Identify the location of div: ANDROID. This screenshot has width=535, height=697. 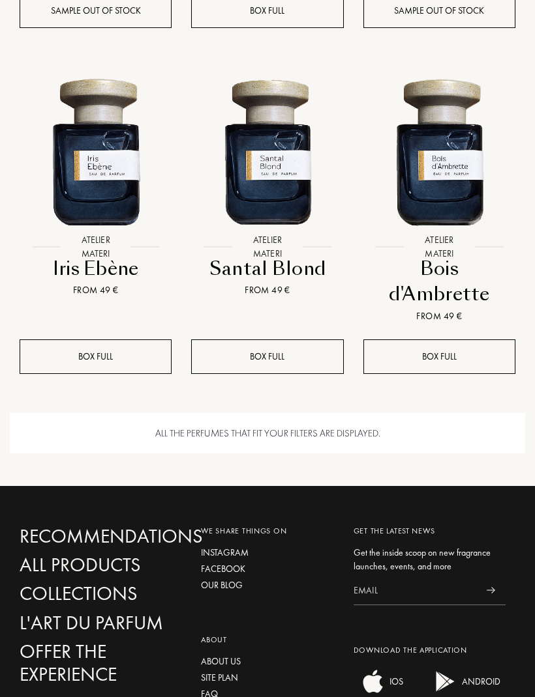
(479, 682).